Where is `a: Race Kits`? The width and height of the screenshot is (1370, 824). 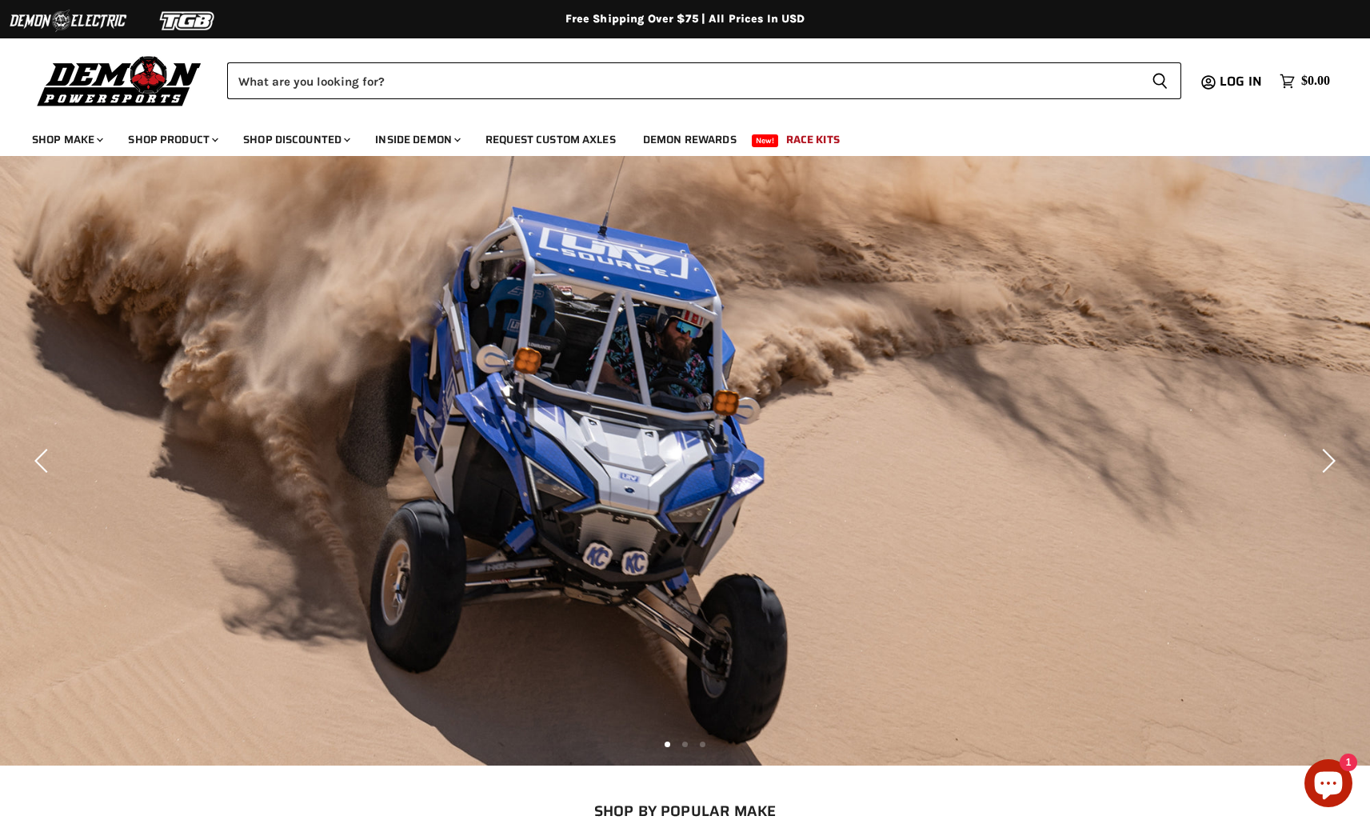 a: Race Kits is located at coordinates (812, 139).